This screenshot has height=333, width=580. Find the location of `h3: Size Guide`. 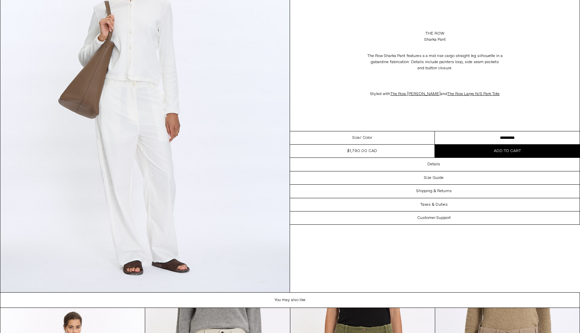

h3: Size Guide is located at coordinates (434, 178).